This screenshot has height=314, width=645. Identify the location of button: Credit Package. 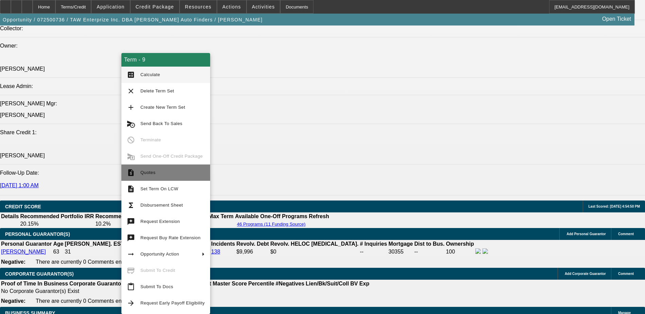
(155, 7).